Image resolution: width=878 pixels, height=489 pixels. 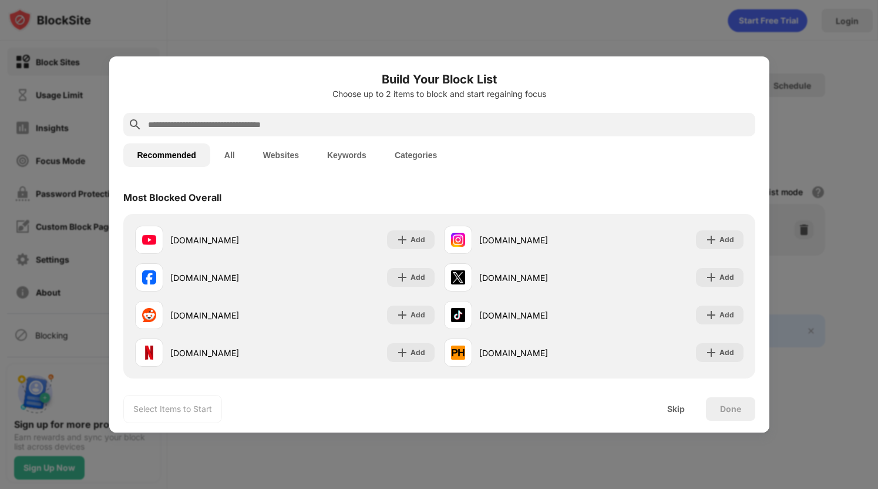 I want to click on button: Recommended, so click(x=167, y=155).